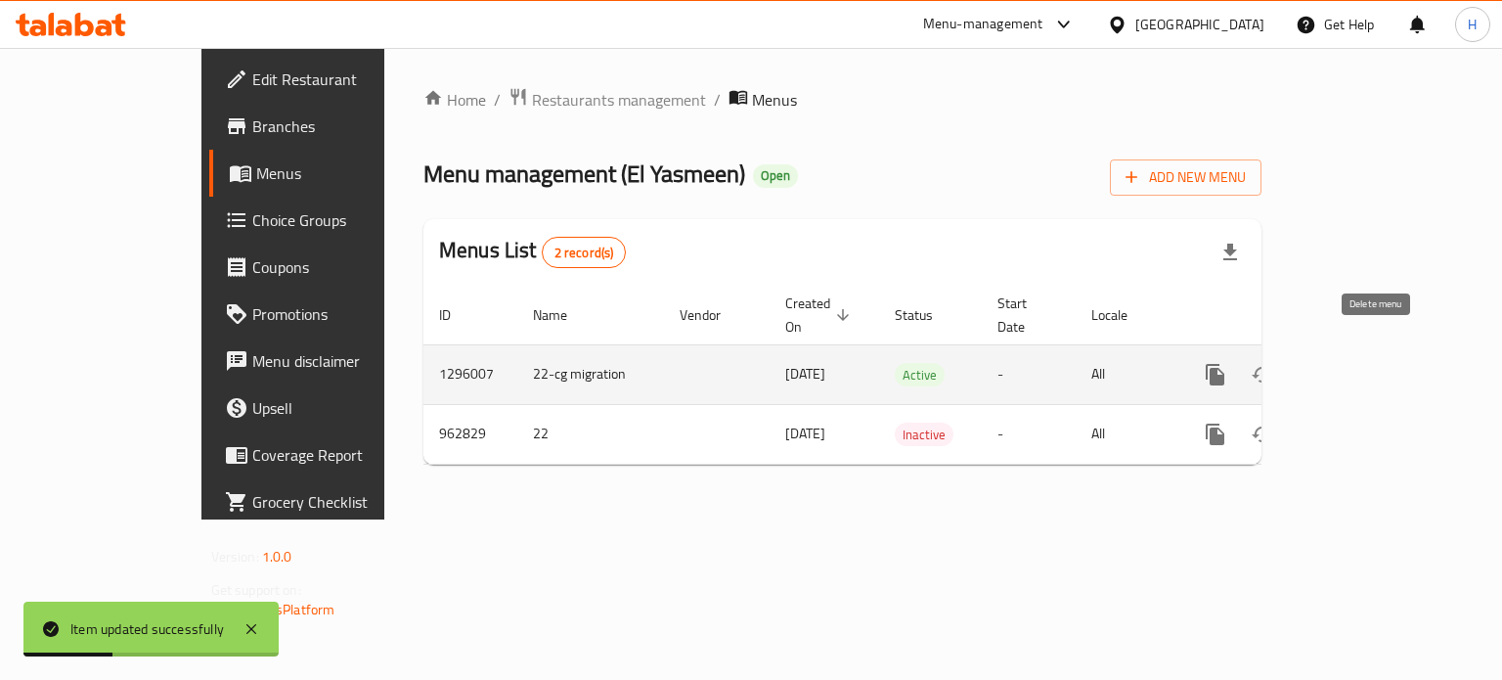 The width and height of the screenshot is (1502, 680). I want to click on span: Created On, so click(821, 315).